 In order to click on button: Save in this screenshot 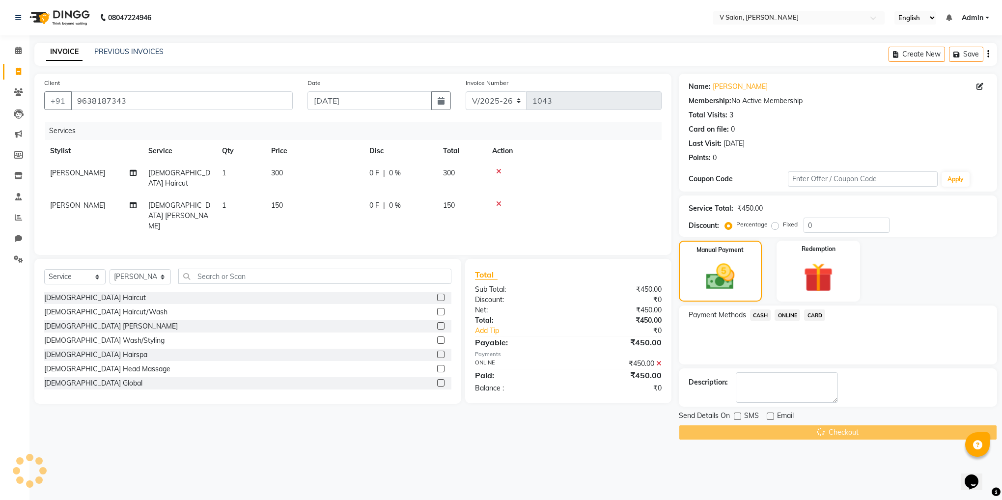, I will do `click(966, 54)`.